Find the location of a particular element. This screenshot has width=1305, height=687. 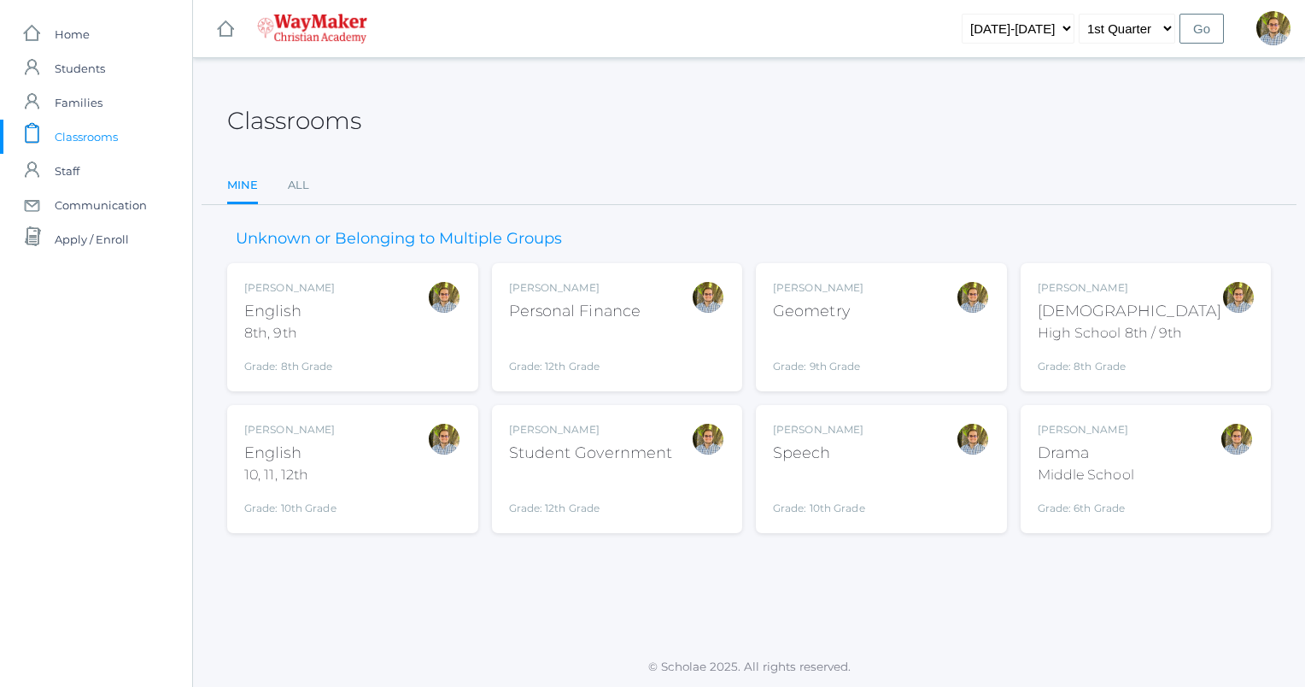

span: Staff is located at coordinates (67, 171).